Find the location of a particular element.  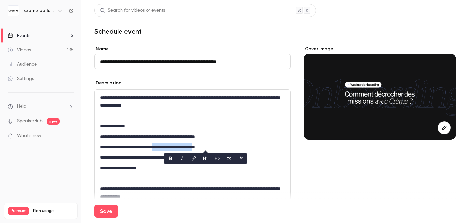

button: bold is located at coordinates (170, 158).